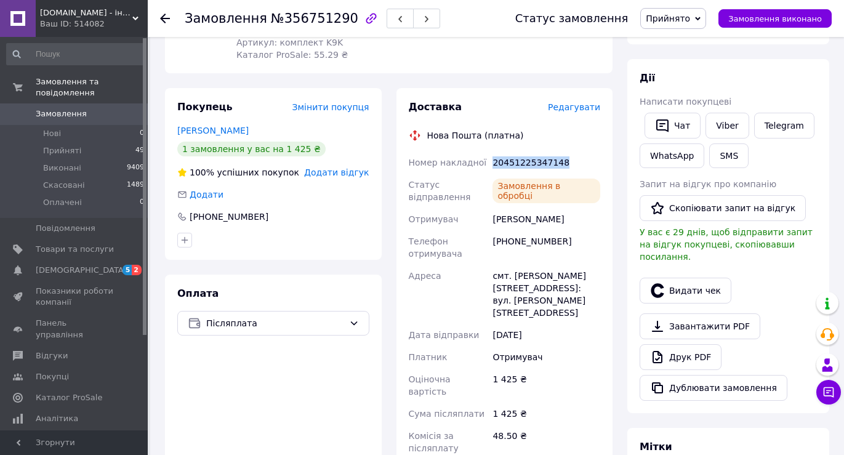  I want to click on span: Платник, so click(428, 357).